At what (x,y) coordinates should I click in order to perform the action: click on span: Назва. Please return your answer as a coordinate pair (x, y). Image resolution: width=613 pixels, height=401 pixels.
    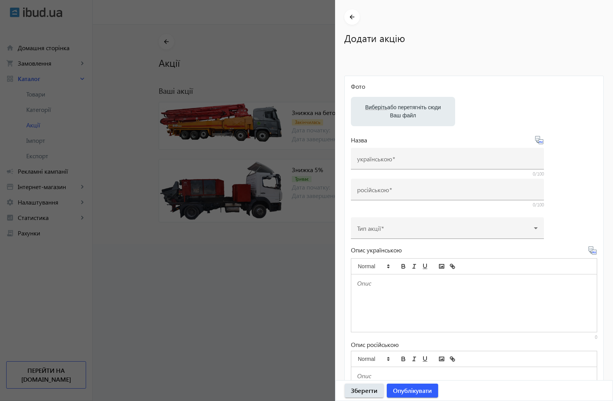
    Looking at the image, I should click on (359, 140).